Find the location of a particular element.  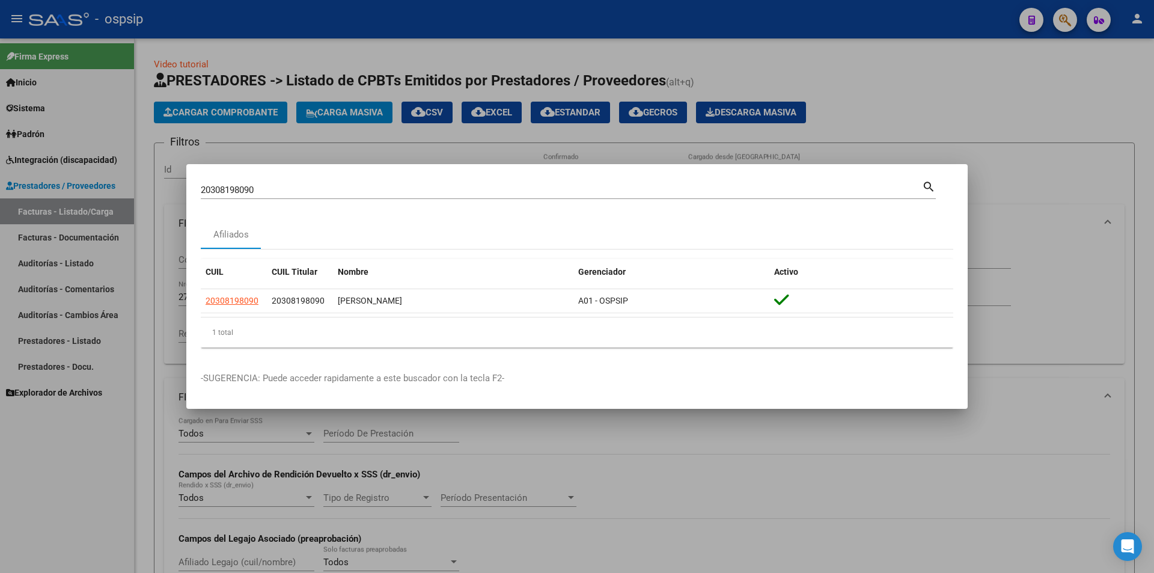

datatable-header-cell: Activo is located at coordinates (861, 272).